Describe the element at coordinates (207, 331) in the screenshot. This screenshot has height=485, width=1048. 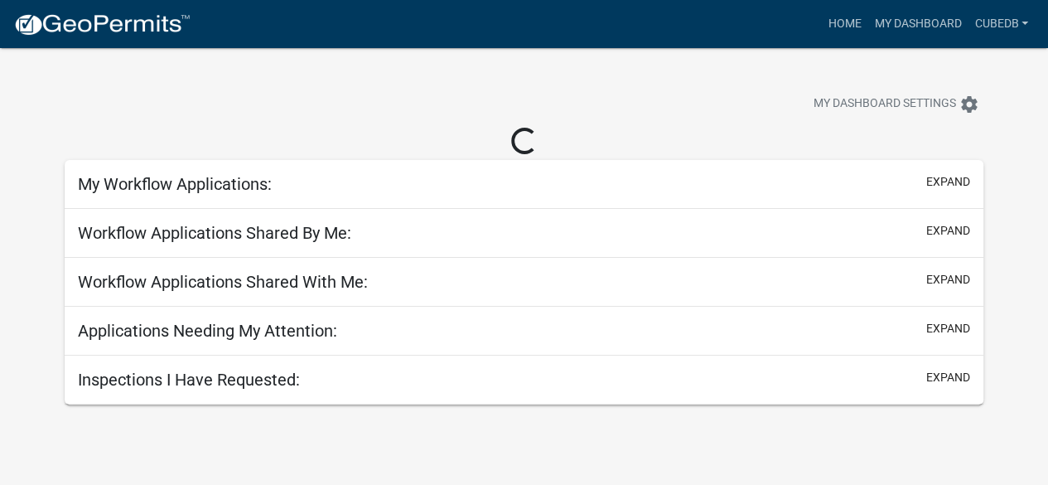
I see `h5: Applications Needing My Attention:` at that location.